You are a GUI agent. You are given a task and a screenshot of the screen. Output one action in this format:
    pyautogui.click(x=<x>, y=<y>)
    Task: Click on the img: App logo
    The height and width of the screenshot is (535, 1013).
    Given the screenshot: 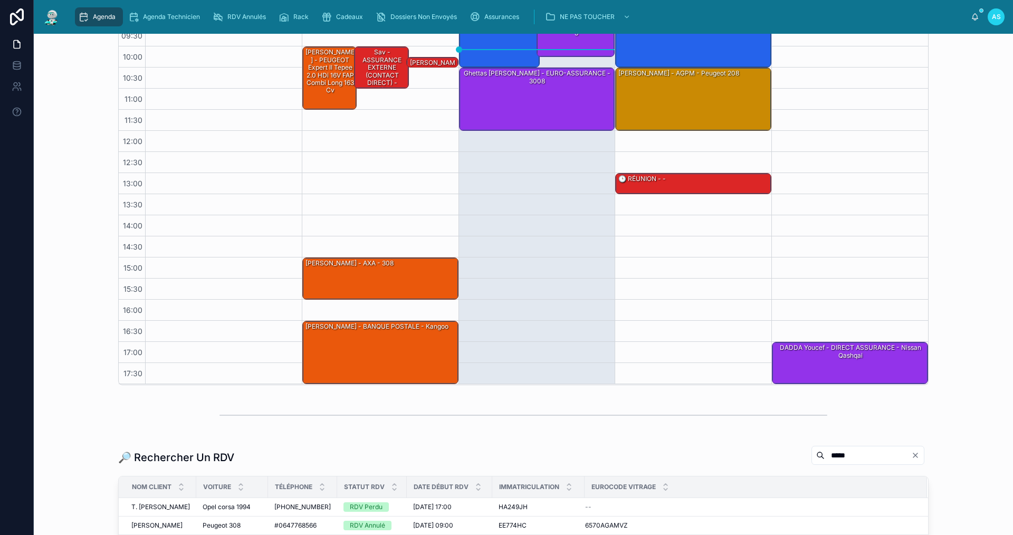 What is the action you would take?
    pyautogui.click(x=52, y=17)
    